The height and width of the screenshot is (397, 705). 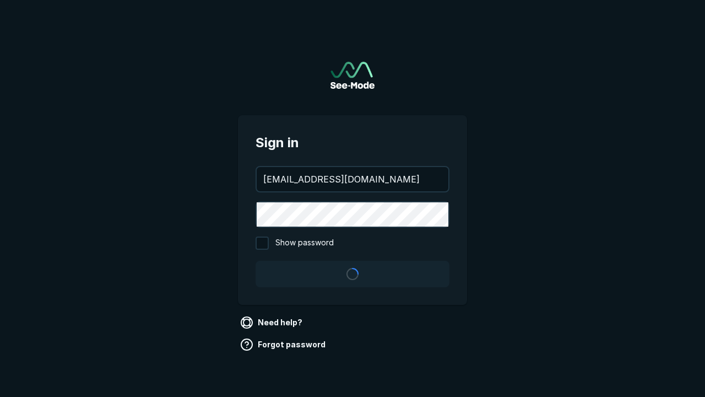 What do you see at coordinates (284, 344) in the screenshot?
I see `a: Forgot password` at bounding box center [284, 344].